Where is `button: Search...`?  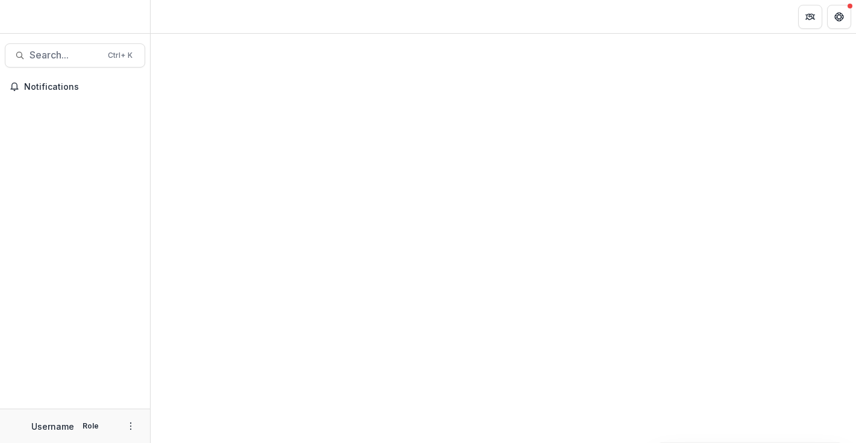
button: Search... is located at coordinates (75, 55).